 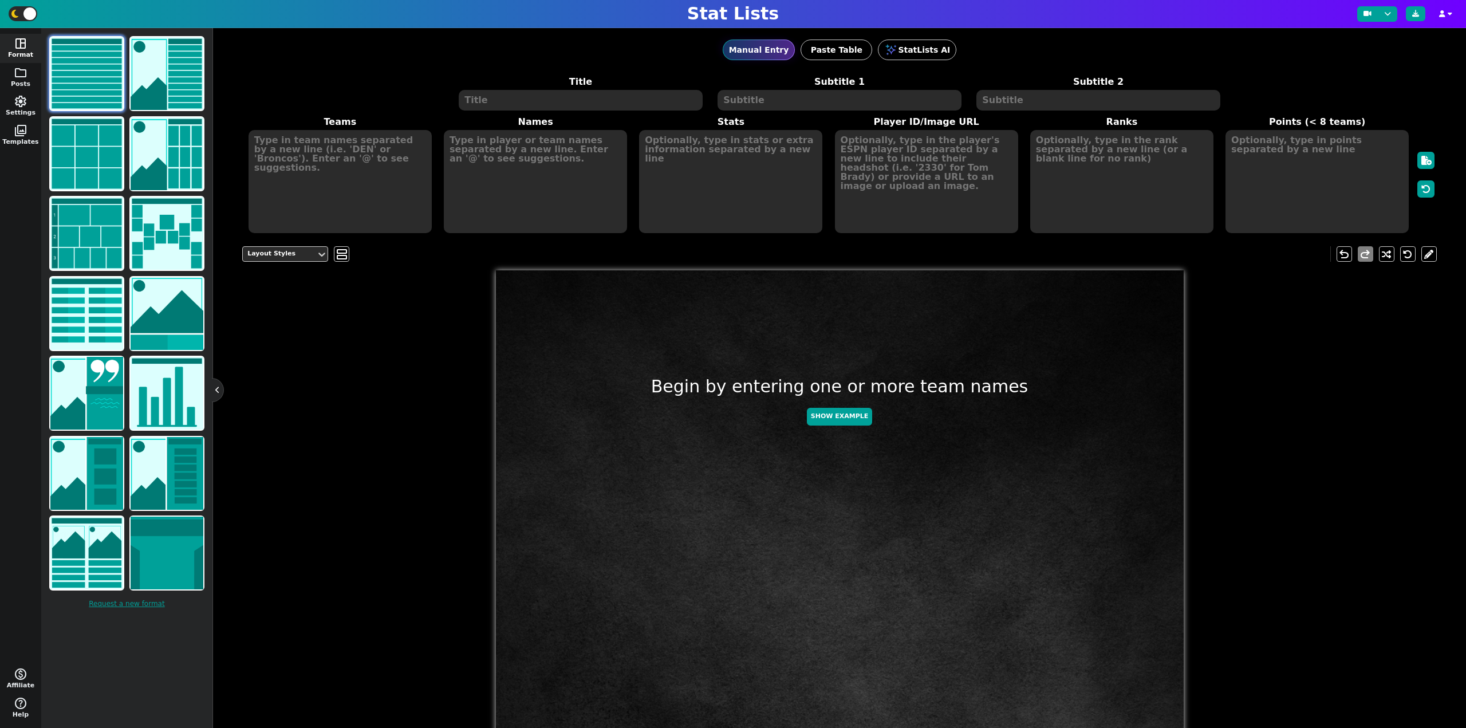 What do you see at coordinates (836, 50) in the screenshot?
I see `button: Paste Table` at bounding box center [836, 50].